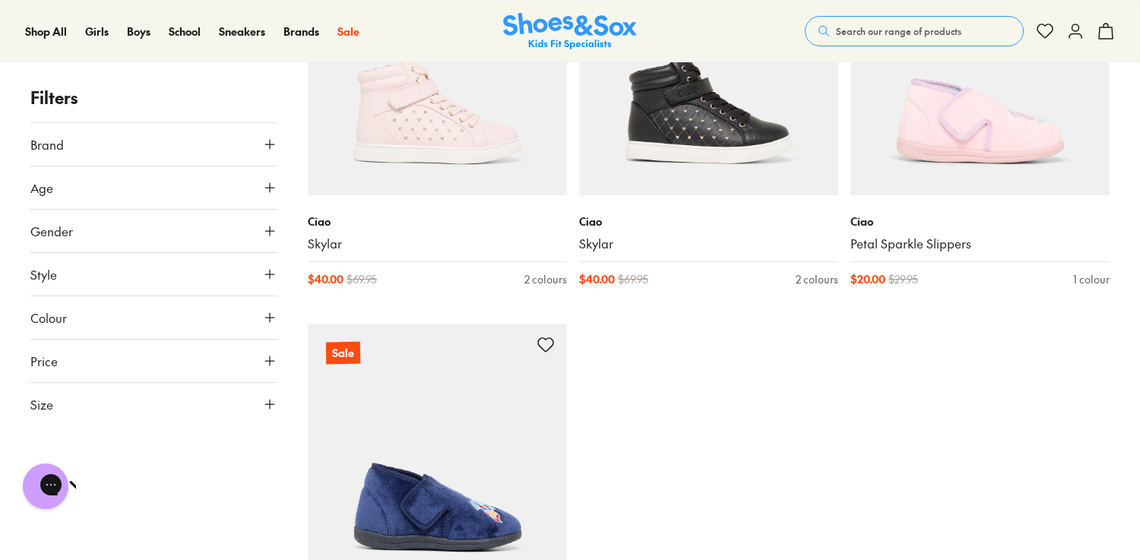  What do you see at coordinates (46, 31) in the screenshot?
I see `span: Shop All` at bounding box center [46, 31].